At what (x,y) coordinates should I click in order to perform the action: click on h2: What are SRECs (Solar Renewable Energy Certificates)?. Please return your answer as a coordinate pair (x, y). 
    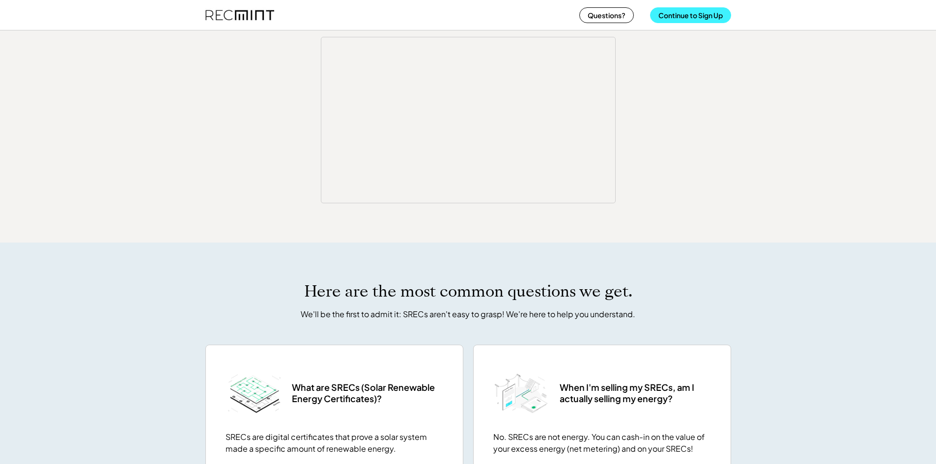
    Looking at the image, I should click on (367, 393).